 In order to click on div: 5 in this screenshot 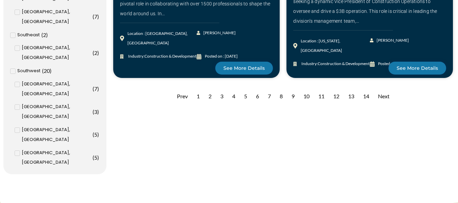, I will do `click(245, 96)`.